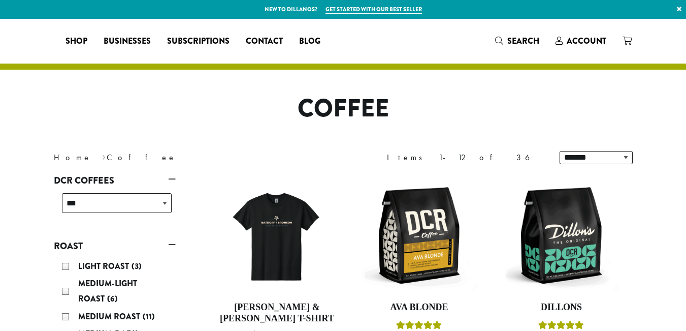 The width and height of the screenshot is (686, 331). Describe the element at coordinates (127, 41) in the screenshot. I see `span: Businesses` at that location.